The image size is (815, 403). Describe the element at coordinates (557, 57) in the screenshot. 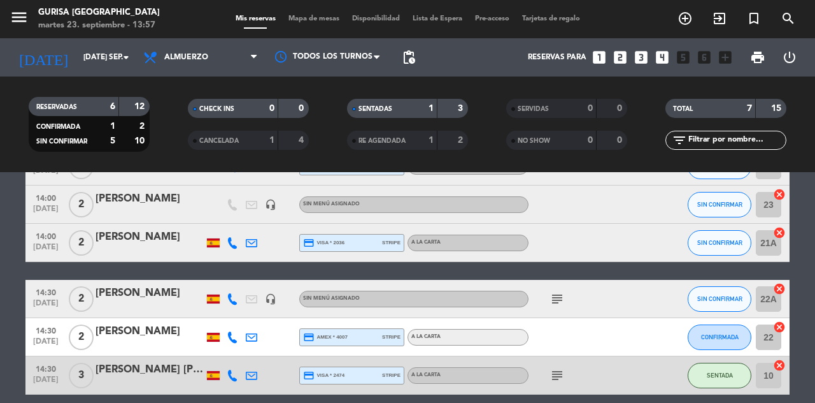

I see `span: Reservas para` at that location.